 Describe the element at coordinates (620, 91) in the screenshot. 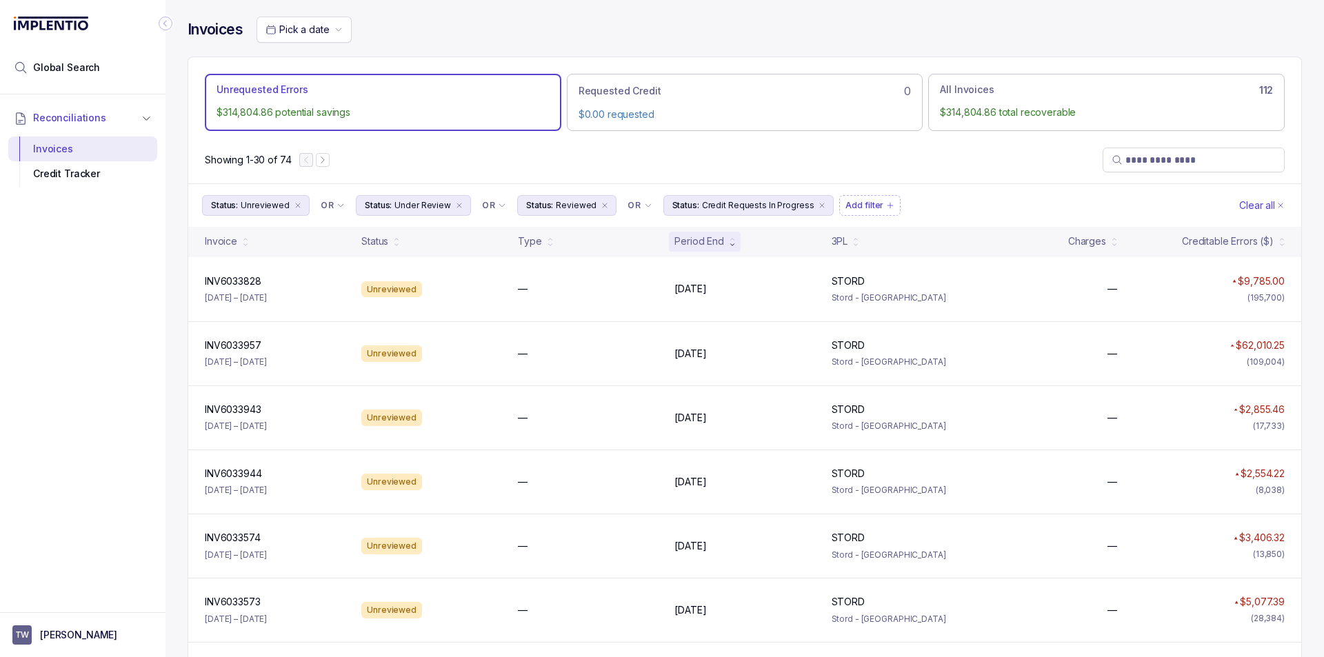

I see `p: Requested Credit` at that location.